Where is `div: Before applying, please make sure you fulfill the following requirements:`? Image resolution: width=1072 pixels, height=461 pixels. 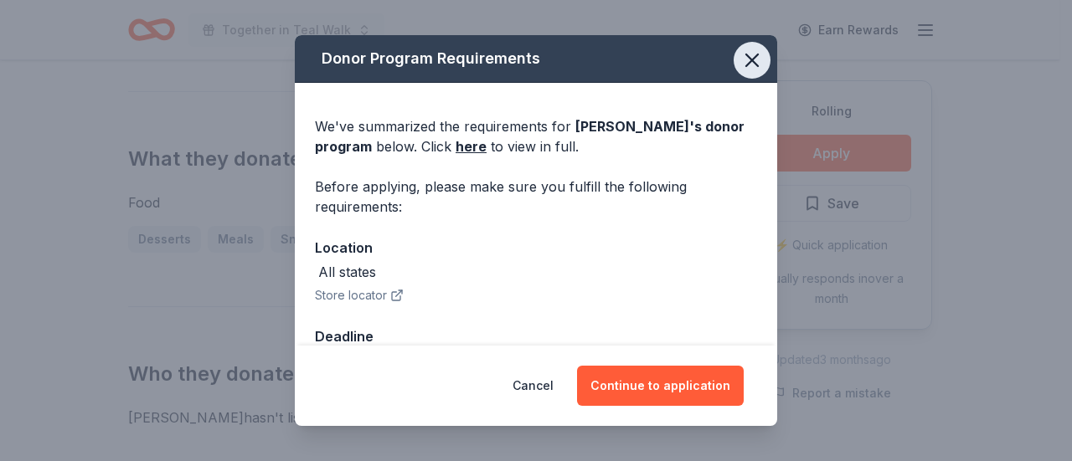 div: Before applying, please make sure you fulfill the following requirements: is located at coordinates (536, 197).